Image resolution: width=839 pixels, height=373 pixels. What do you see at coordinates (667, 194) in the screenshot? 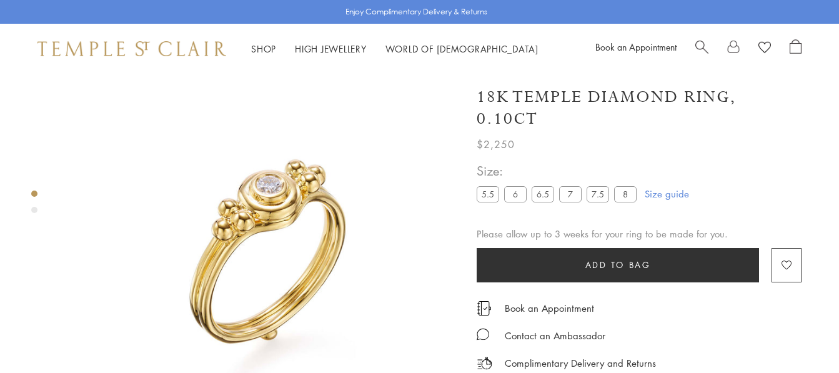
I see `a: Size guide` at bounding box center [667, 194].